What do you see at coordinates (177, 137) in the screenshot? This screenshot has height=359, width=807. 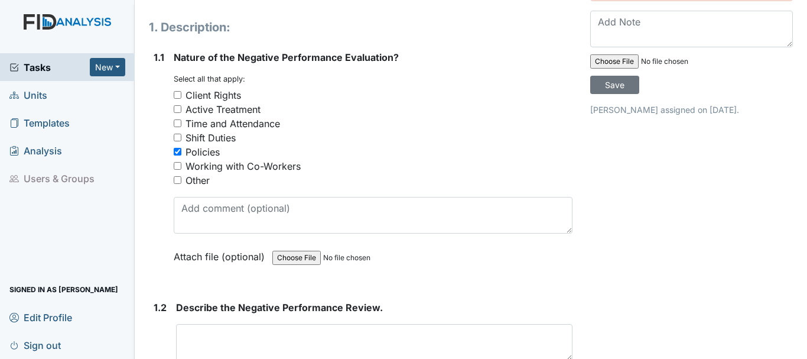 I see `input: Shift Duties` at bounding box center [177, 137].